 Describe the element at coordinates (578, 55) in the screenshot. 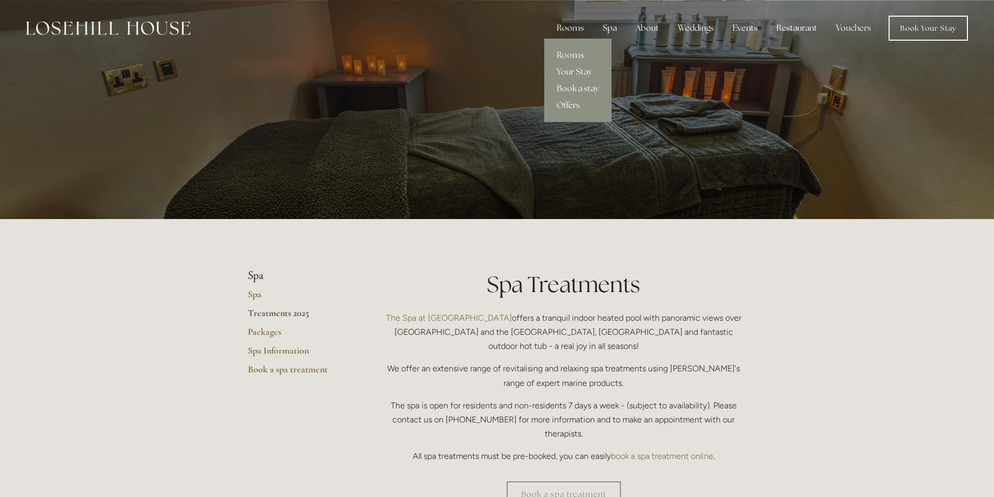

I see `a: Rooms` at that location.